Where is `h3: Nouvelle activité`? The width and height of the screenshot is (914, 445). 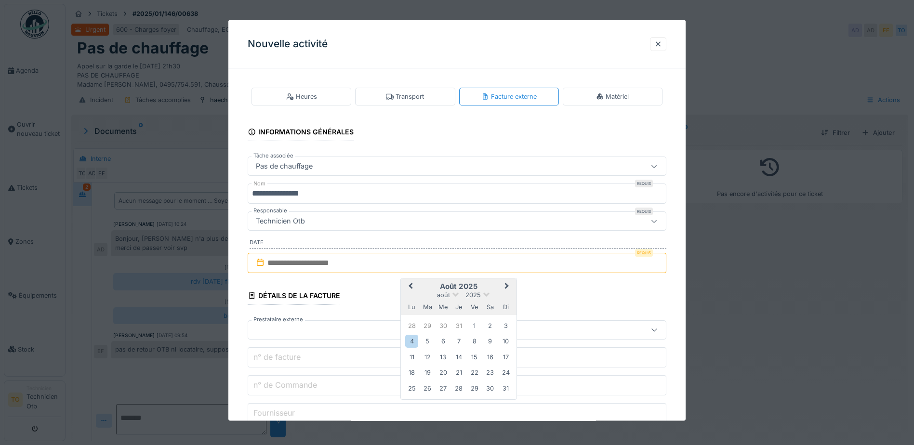 h3: Nouvelle activité is located at coordinates (288, 44).